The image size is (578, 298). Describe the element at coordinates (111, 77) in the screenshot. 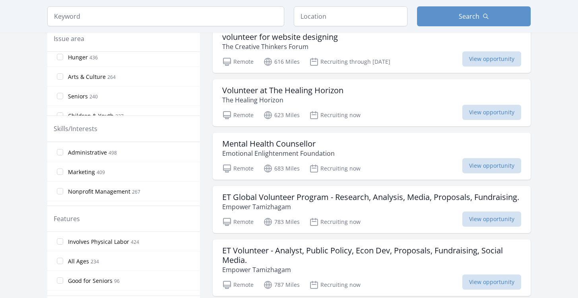

I see `span: 264` at that location.